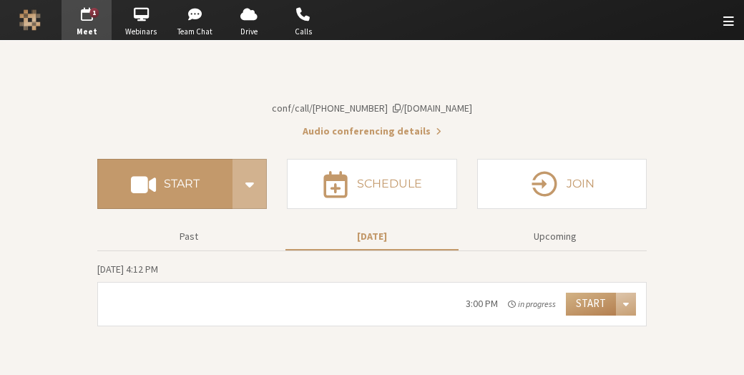 This screenshot has width=744, height=375. Describe the element at coordinates (195, 31) in the screenshot. I see `span: Team Chat` at that location.